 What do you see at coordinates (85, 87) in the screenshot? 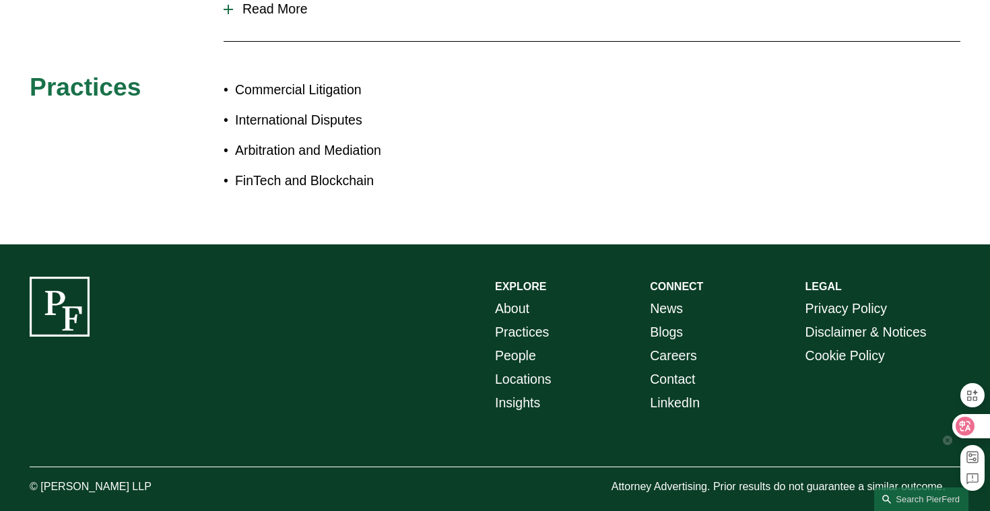
I see `span: Practices` at bounding box center [85, 87].